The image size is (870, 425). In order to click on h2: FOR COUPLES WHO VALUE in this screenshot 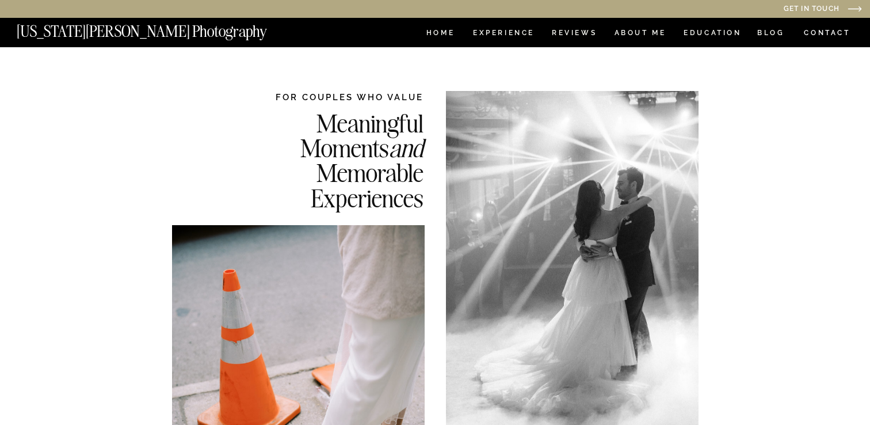, I will do `click(333, 97)`.